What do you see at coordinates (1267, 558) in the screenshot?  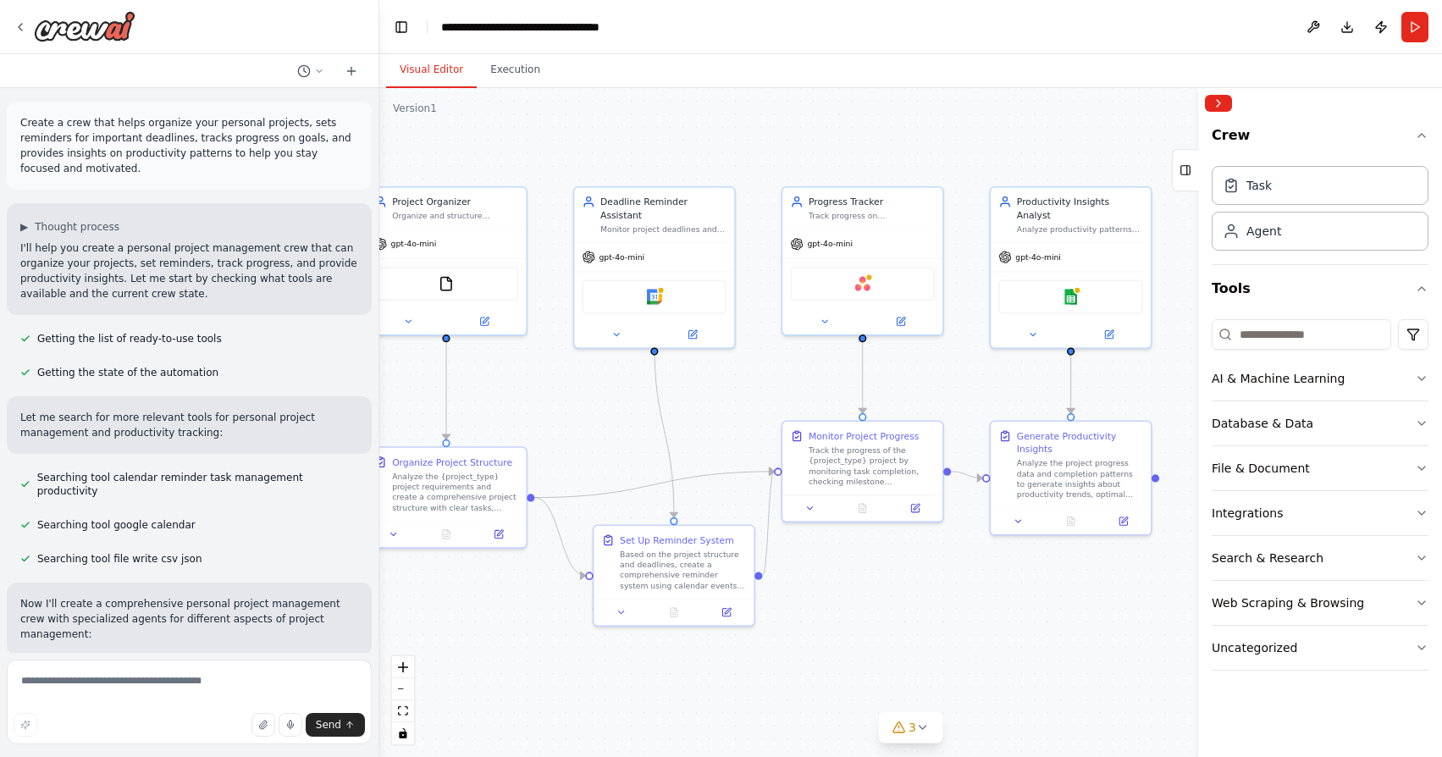 I see `div: Search & Research` at bounding box center [1267, 558].